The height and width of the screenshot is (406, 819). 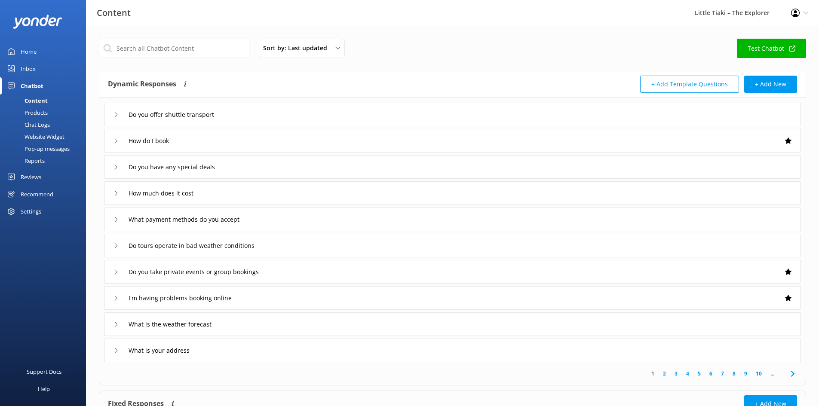 What do you see at coordinates (711, 374) in the screenshot?
I see `a: 6` at bounding box center [711, 374].